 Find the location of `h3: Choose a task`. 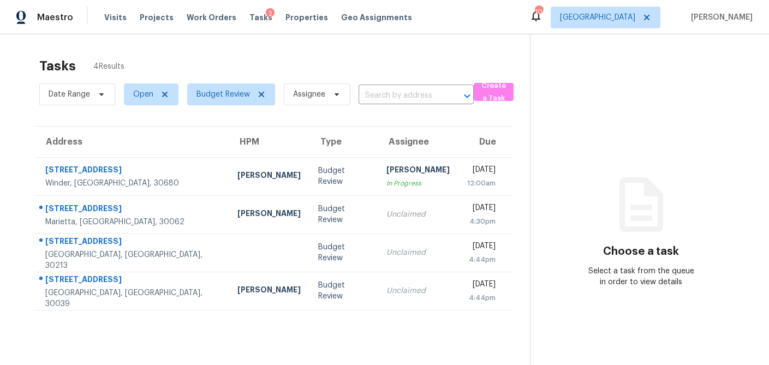

h3: Choose a task is located at coordinates (641, 252).